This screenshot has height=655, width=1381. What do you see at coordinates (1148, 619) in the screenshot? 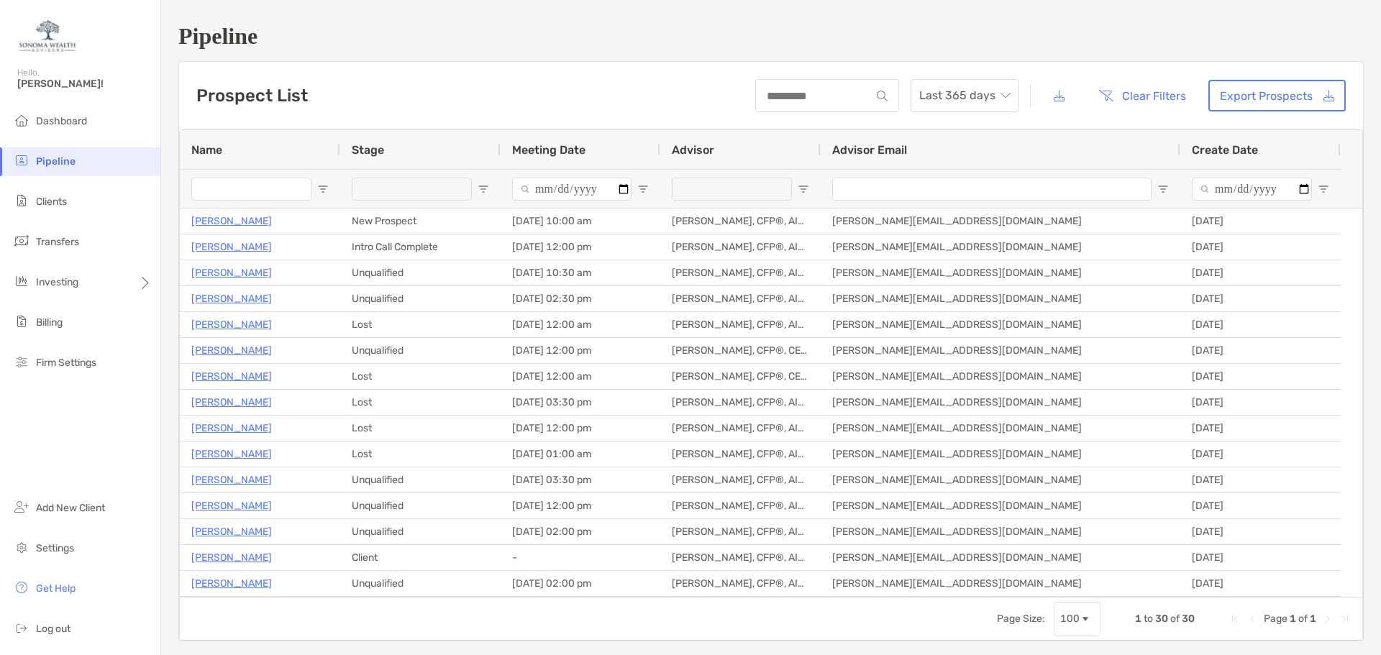
I see `span: to` at bounding box center [1148, 619].